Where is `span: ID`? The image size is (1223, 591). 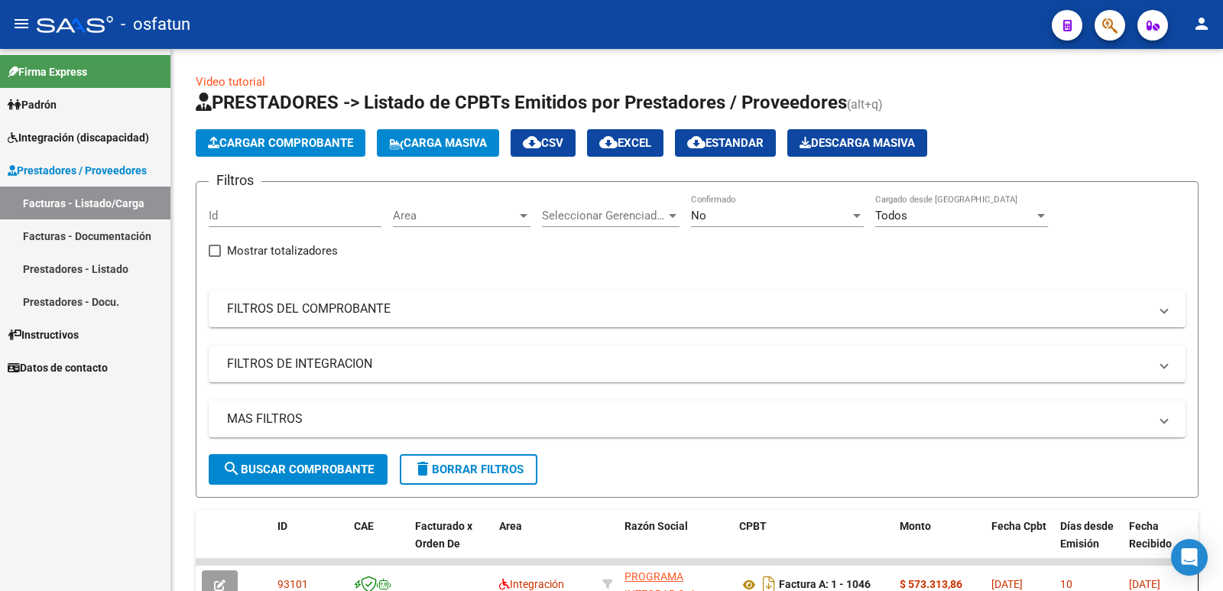
span: ID is located at coordinates (282, 526).